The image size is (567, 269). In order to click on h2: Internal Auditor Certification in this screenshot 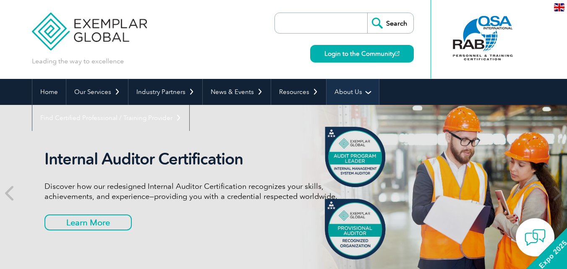, I will do `click(202, 159)`.